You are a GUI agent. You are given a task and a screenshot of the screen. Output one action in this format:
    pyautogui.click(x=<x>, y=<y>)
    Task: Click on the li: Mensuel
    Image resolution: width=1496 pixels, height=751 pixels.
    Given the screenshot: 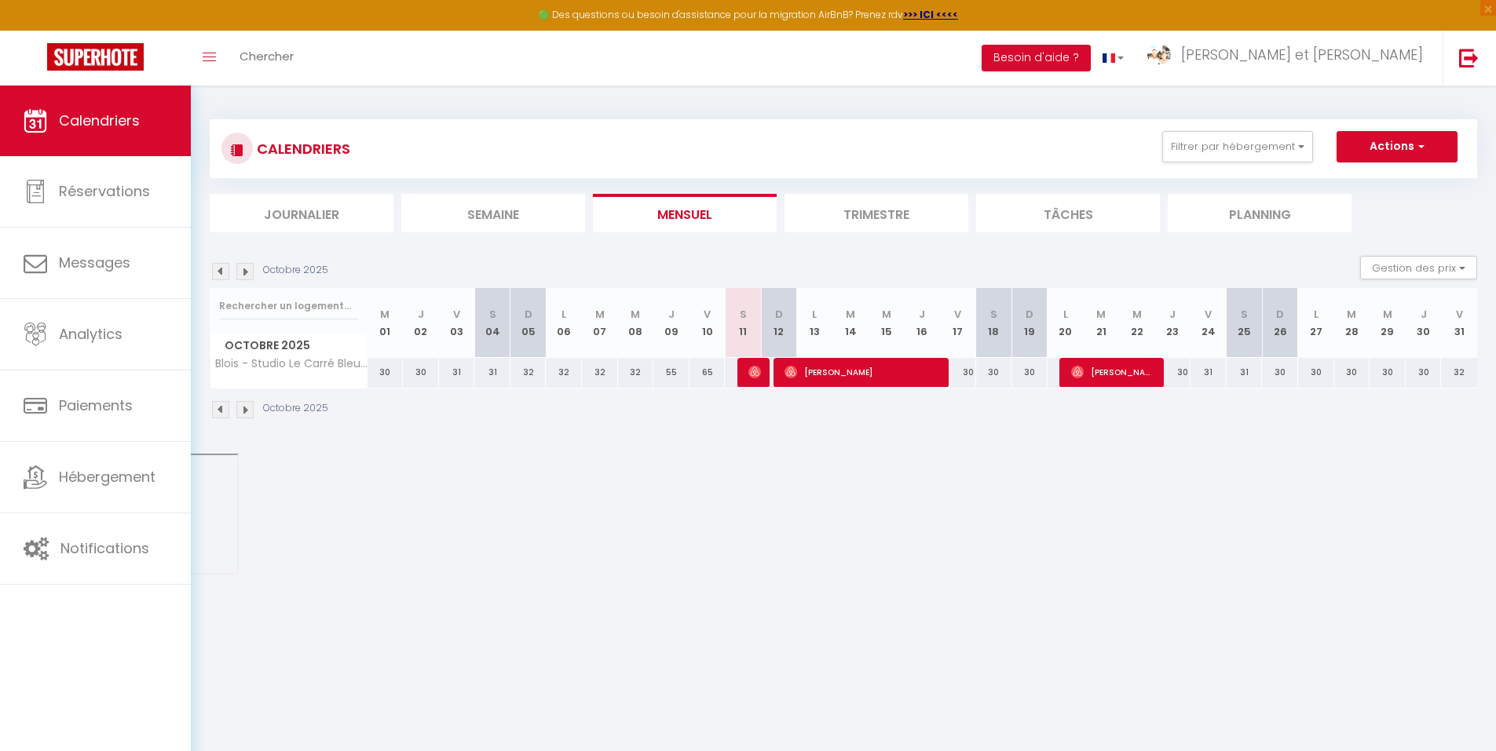 What is the action you would take?
    pyautogui.click(x=685, y=213)
    